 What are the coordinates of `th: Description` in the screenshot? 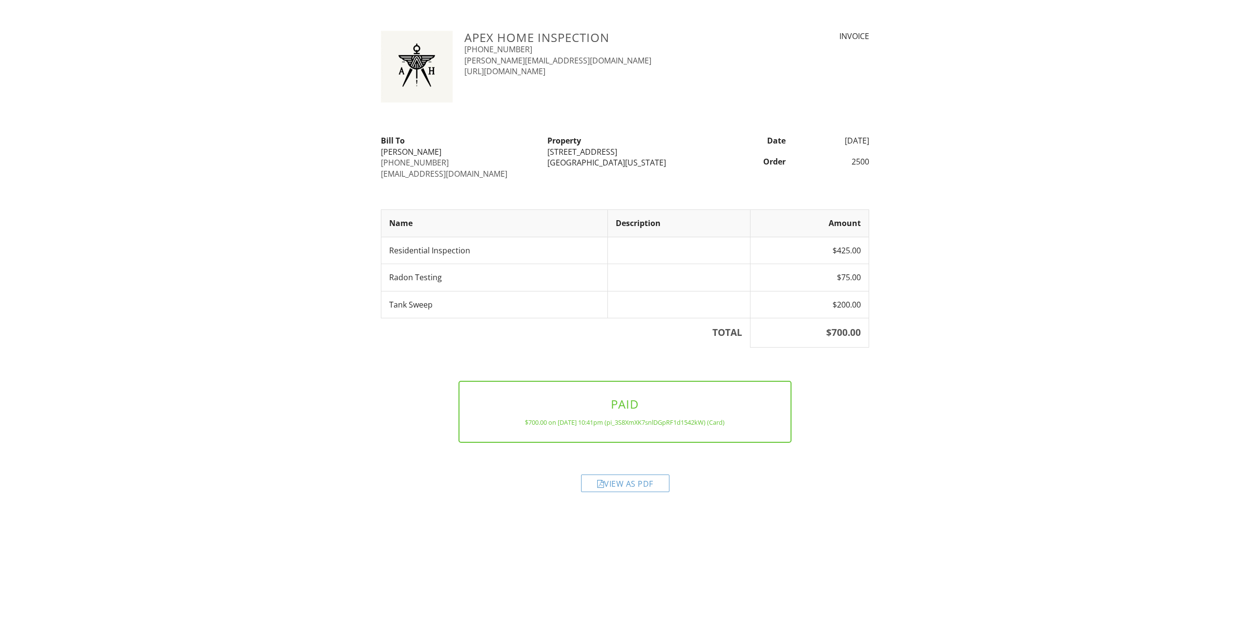 It's located at (679, 223).